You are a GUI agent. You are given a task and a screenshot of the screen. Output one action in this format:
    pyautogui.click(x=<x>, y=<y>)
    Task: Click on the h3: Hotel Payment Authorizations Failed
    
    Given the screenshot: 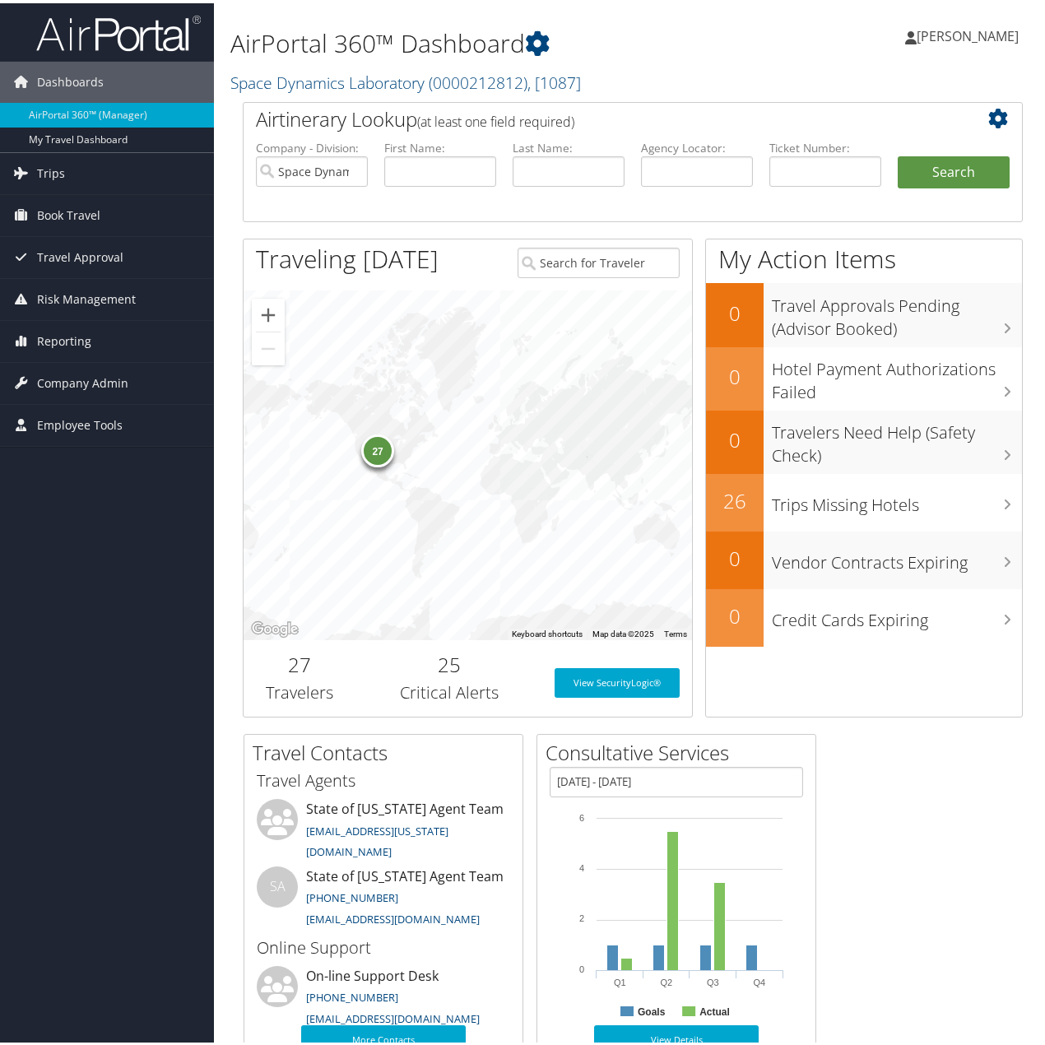 What is the action you would take?
    pyautogui.click(x=897, y=373)
    